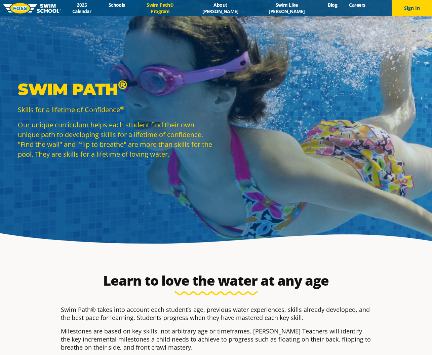  I want to click on a: 2025 Calendar, so click(82, 8).